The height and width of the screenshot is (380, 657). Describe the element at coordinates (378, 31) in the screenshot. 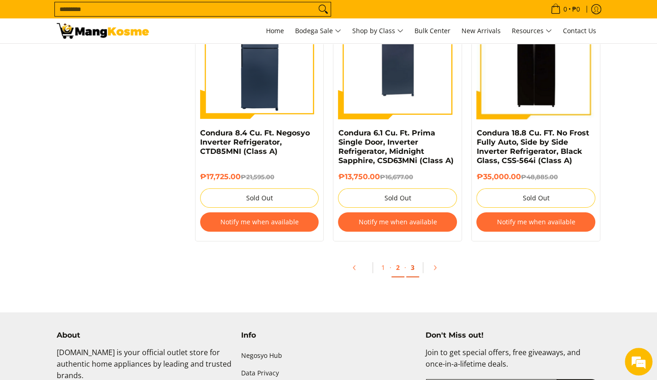

I see `a: Shop by Class` at that location.